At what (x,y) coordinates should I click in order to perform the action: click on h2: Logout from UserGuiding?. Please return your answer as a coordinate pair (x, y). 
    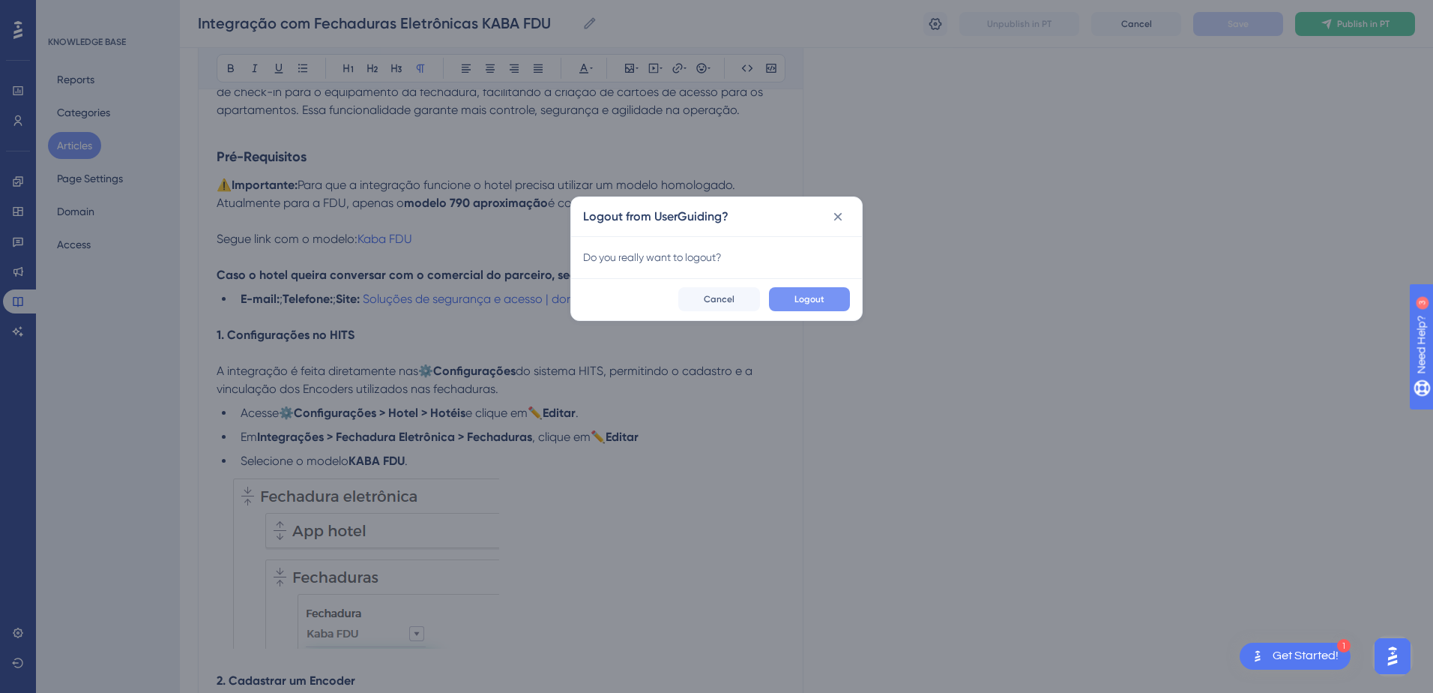
    Looking at the image, I should click on (656, 217).